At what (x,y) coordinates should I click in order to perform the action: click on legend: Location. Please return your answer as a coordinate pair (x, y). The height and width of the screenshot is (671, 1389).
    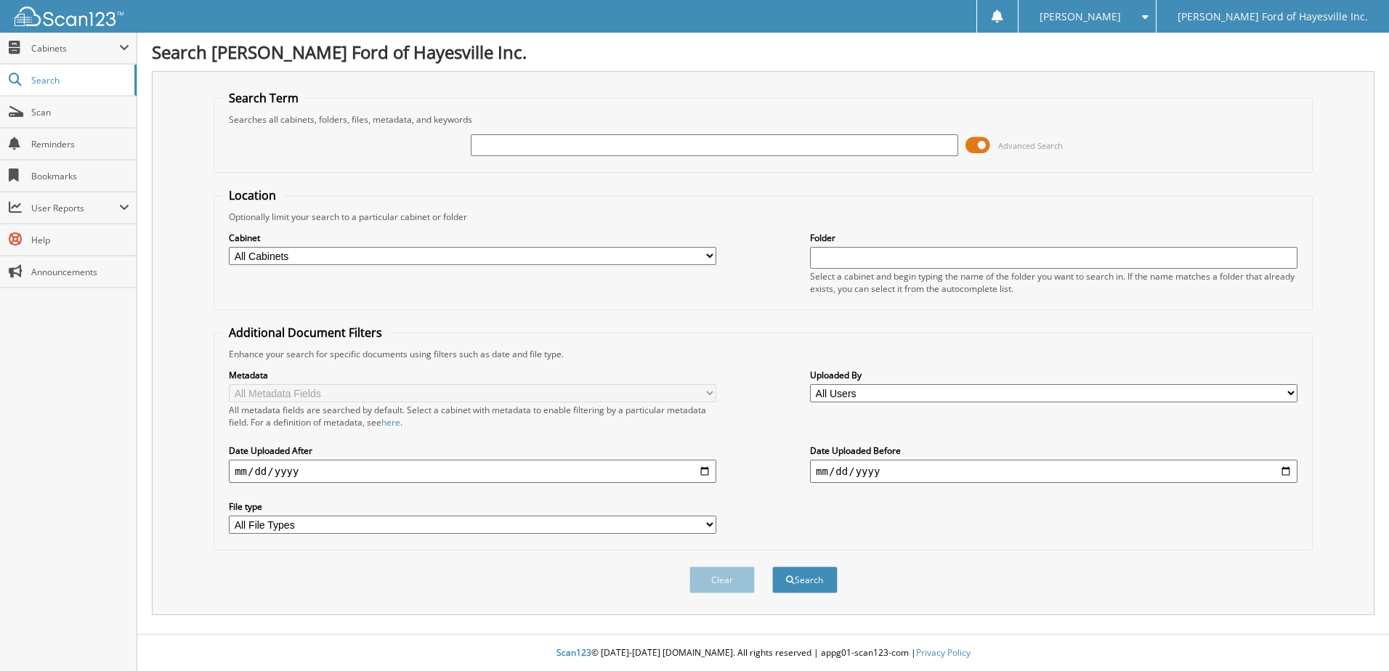
    Looking at the image, I should click on (252, 195).